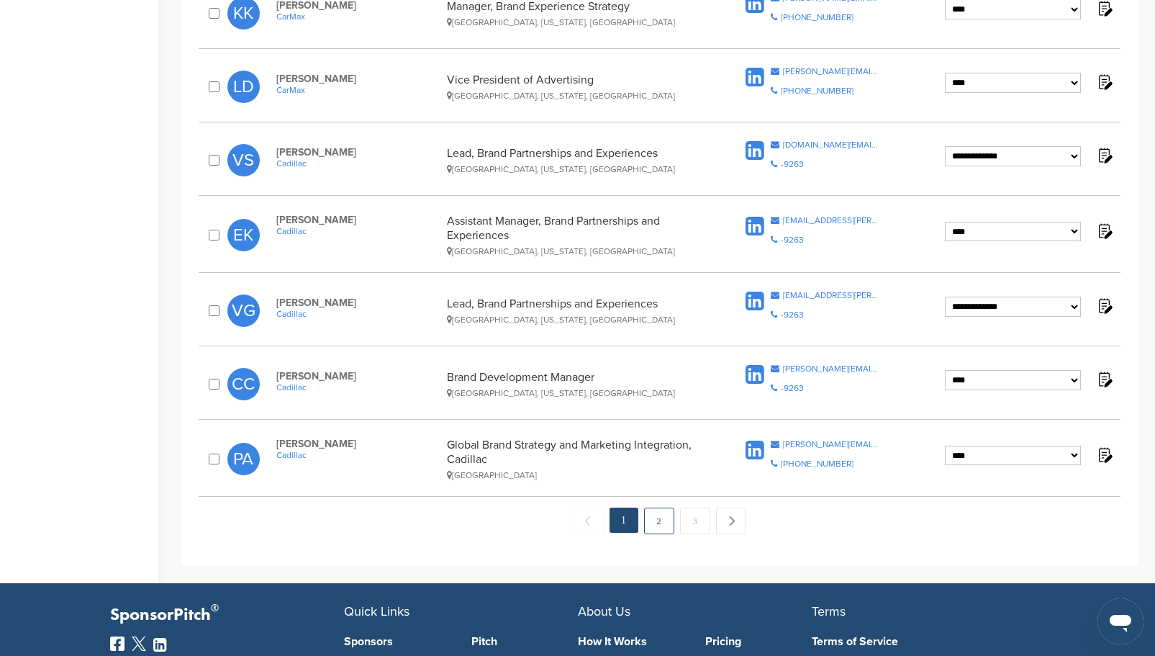  I want to click on img: Twitter, so click(139, 644).